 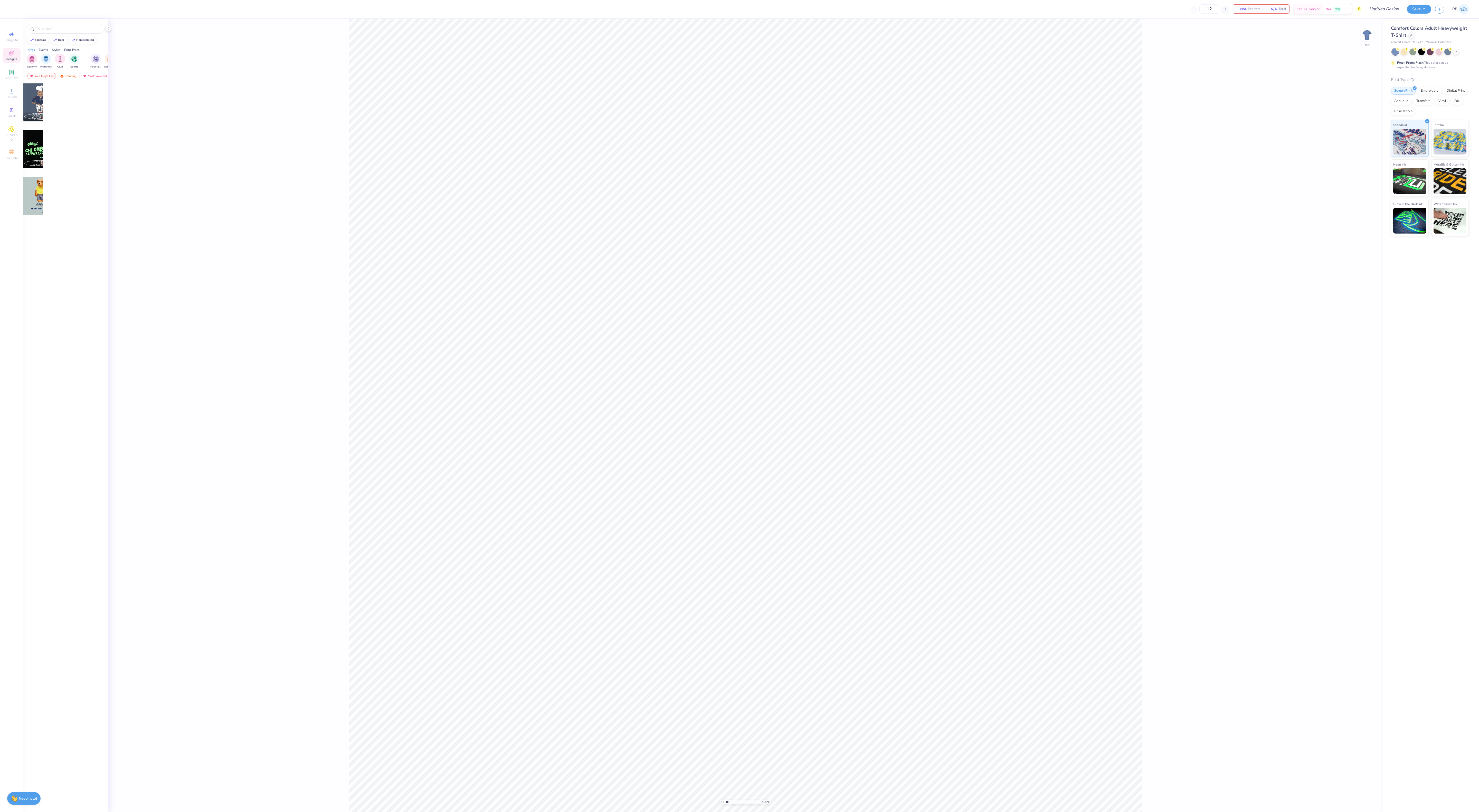 What do you see at coordinates (1450, 141) in the screenshot?
I see `img: Puff Ink` at bounding box center [1450, 141].